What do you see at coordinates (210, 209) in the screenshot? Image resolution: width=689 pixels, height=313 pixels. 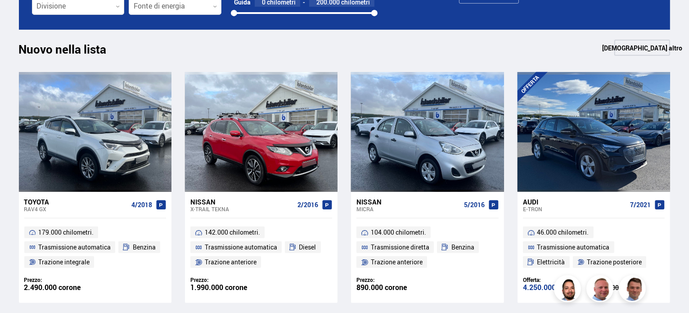 I see `font: X-Trail TEKNA` at bounding box center [210, 209].